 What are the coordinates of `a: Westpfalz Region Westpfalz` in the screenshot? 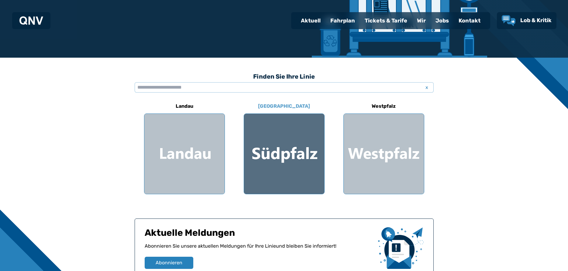 It's located at (384, 147).